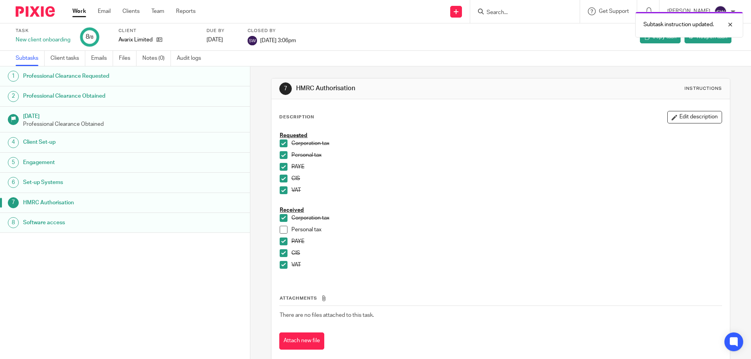 The height and width of the screenshot is (359, 751). What do you see at coordinates (30, 58) in the screenshot?
I see `a: Subtasks` at bounding box center [30, 58].